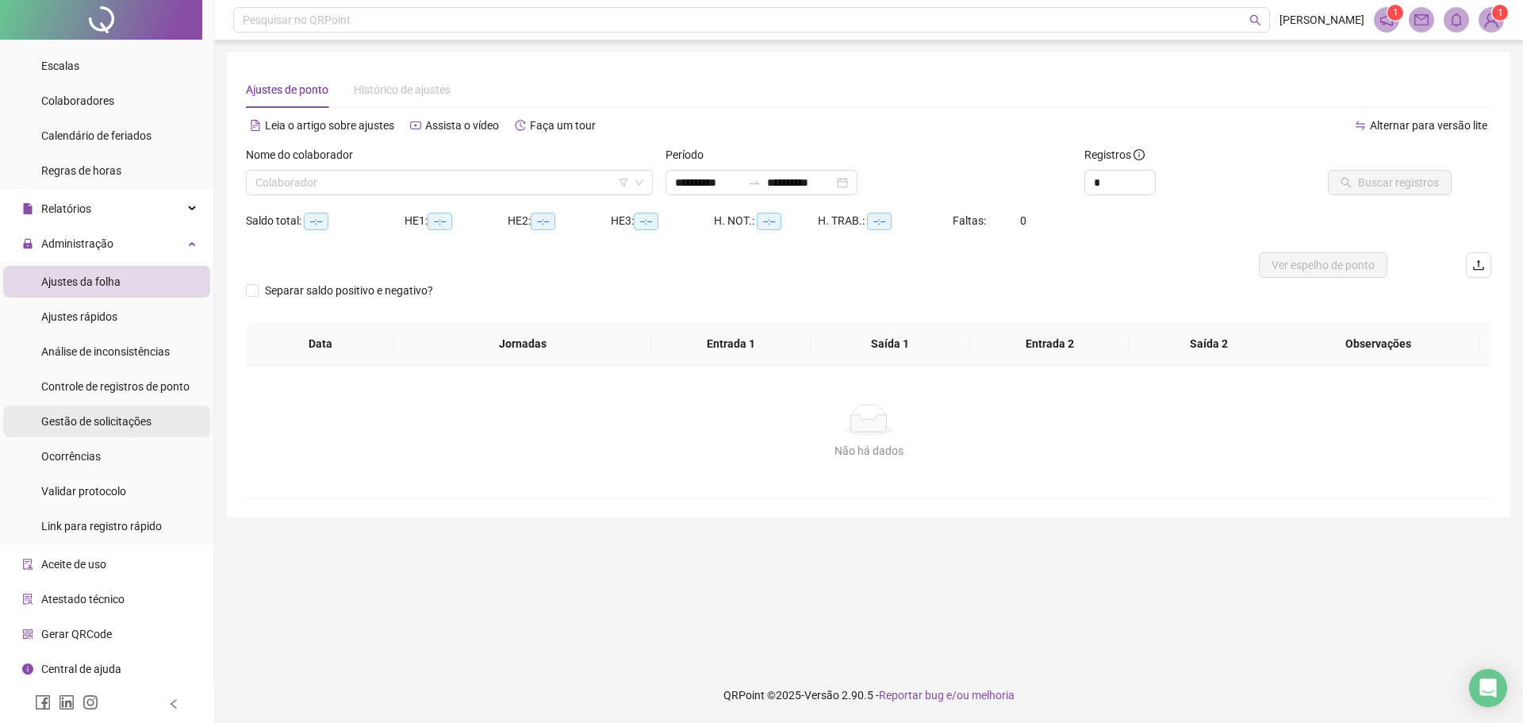  What do you see at coordinates (287, 90) in the screenshot?
I see `span: Ajustes de ponto` at bounding box center [287, 90].